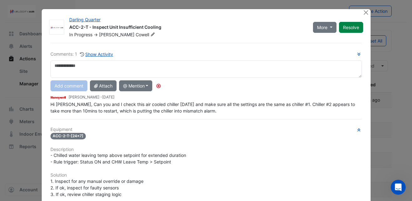 This screenshot has height=201, width=412. Describe the element at coordinates (351, 27) in the screenshot. I see `button: Resolve` at that location.